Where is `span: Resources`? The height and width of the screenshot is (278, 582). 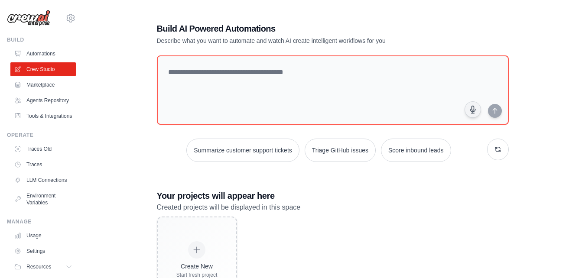
span: Resources is located at coordinates (39, 267).